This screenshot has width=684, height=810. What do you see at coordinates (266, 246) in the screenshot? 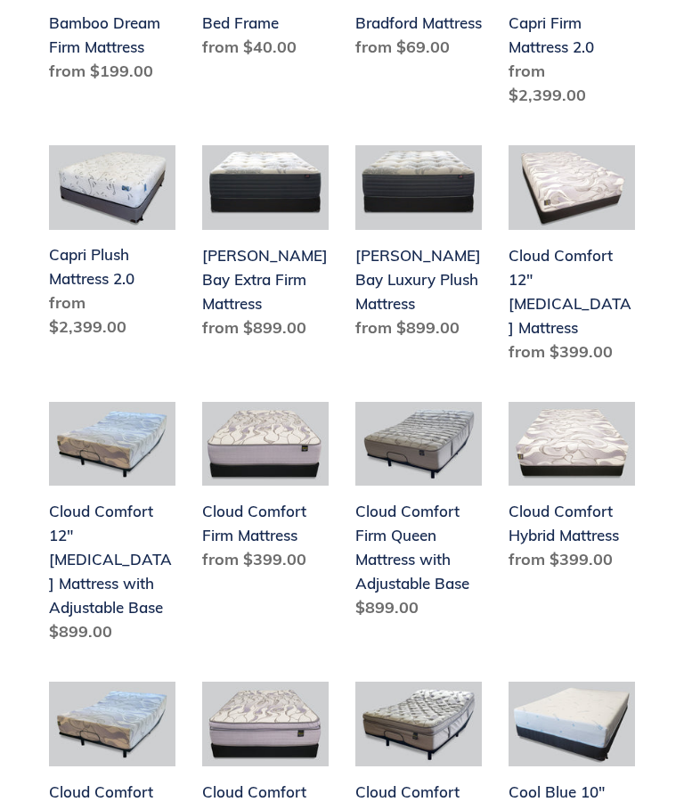
I see `a: Chadwick Bay Extra Firm Mattress` at bounding box center [266, 246].